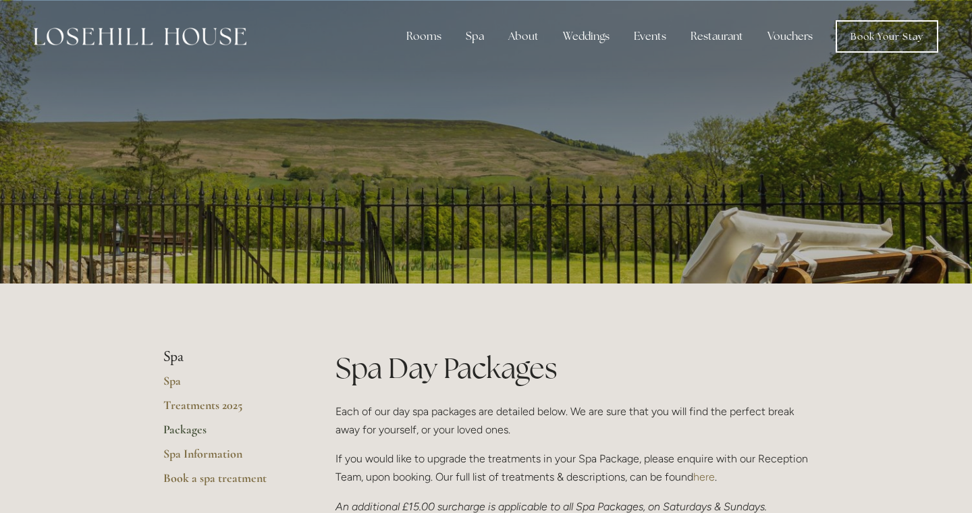 Image resolution: width=972 pixels, height=513 pixels. What do you see at coordinates (887, 36) in the screenshot?
I see `a: Book Your Stay` at bounding box center [887, 36].